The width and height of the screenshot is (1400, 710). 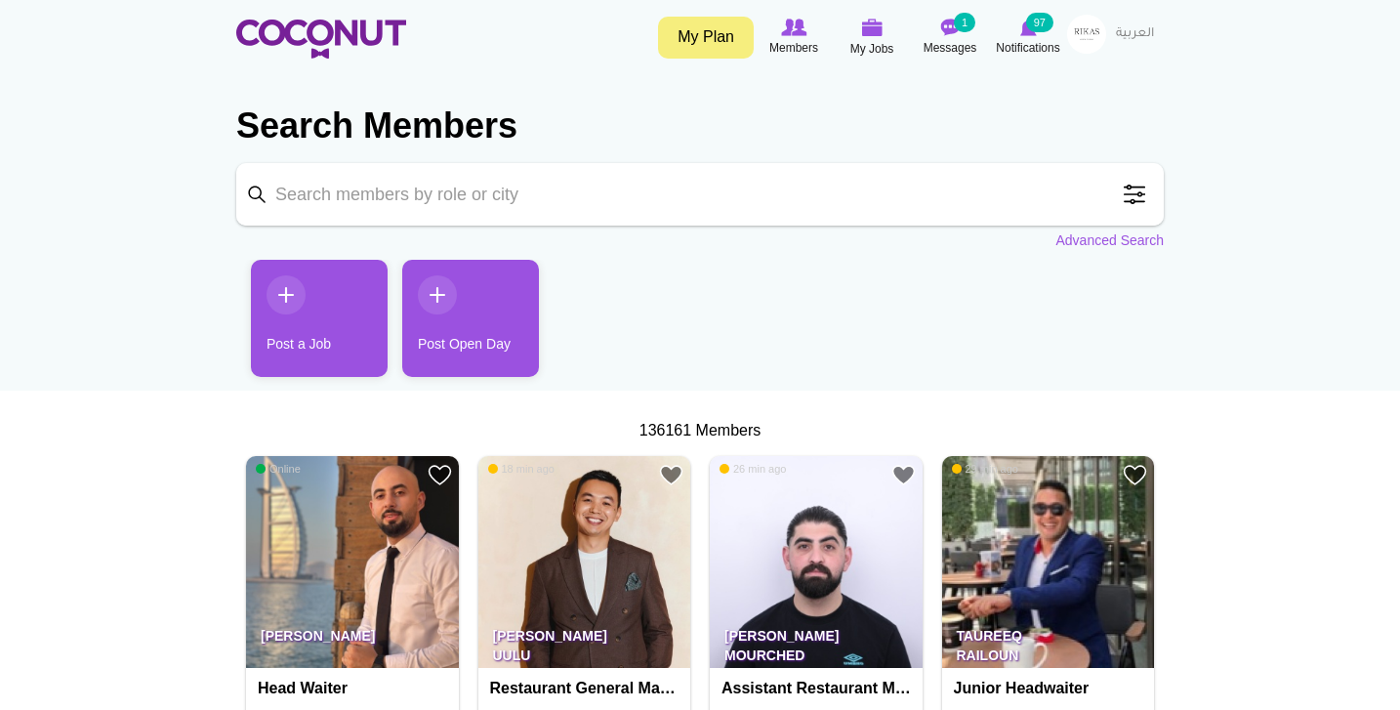 What do you see at coordinates (700, 431) in the screenshot?
I see `div: 136161 Members` at bounding box center [700, 431].